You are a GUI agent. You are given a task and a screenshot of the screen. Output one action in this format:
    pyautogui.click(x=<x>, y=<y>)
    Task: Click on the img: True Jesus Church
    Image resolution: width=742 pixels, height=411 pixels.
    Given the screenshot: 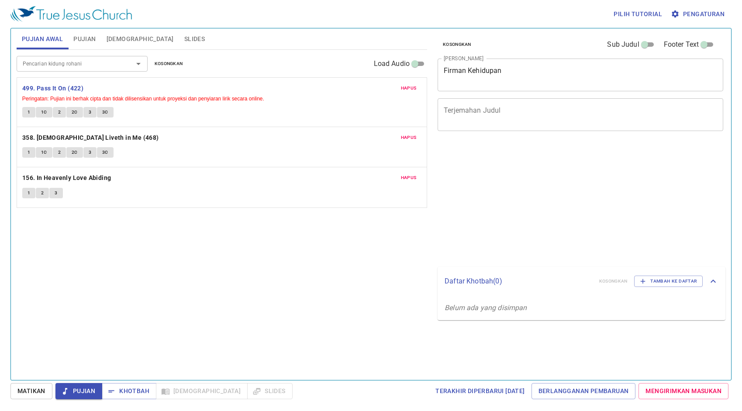 What is the action you would take?
    pyautogui.click(x=71, y=14)
    